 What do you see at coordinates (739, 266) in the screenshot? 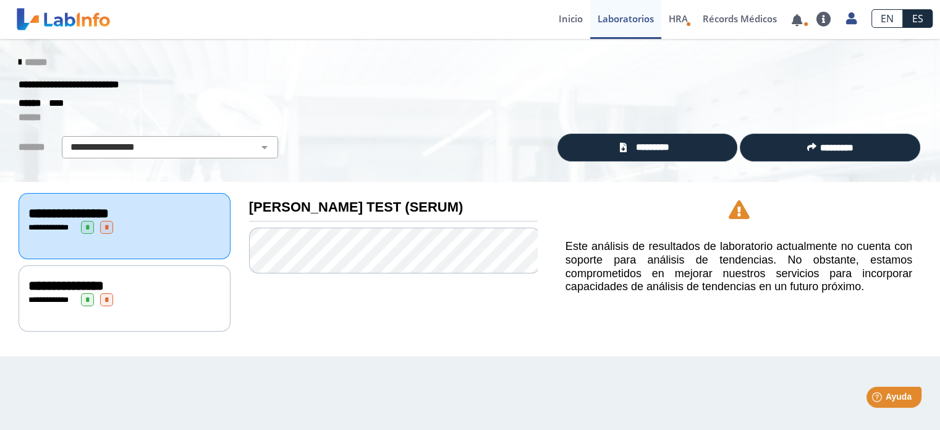
I see `h5: Este análisis de resultados de laboratorio actualmente no cuenta con soporte para análisis de ten...` at bounding box center [739, 266].